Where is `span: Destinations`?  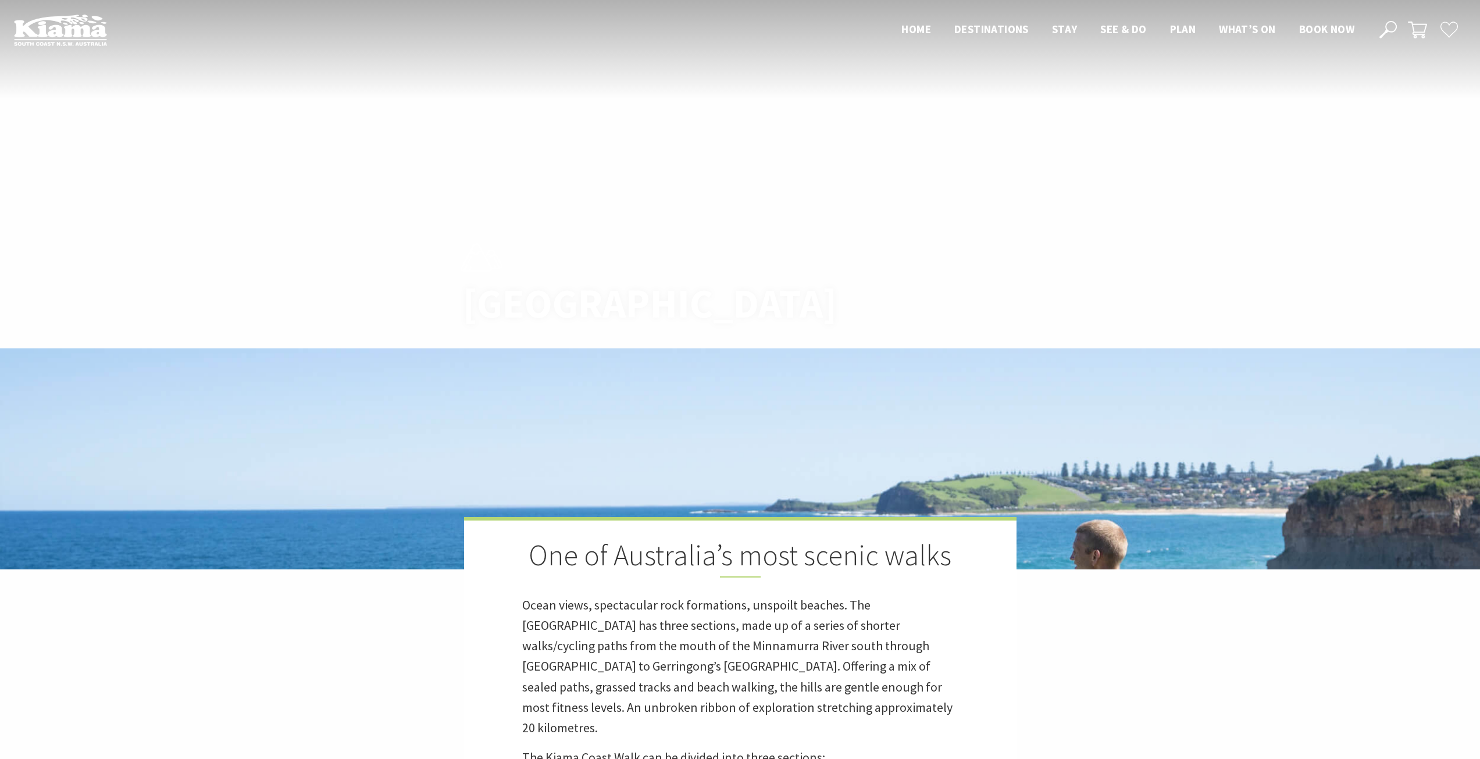 span: Destinations is located at coordinates (992, 29).